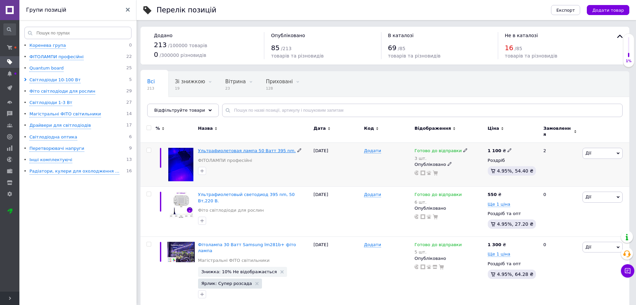  Describe the element at coordinates (608, 10) in the screenshot. I see `button: Додати товар` at that location.